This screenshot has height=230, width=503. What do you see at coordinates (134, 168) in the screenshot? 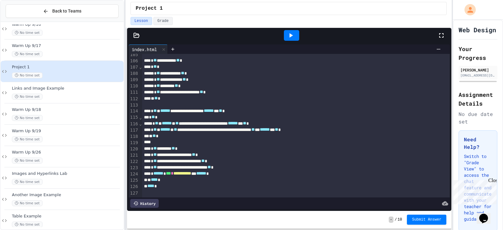
I see `div: 123` at bounding box center [134, 168].